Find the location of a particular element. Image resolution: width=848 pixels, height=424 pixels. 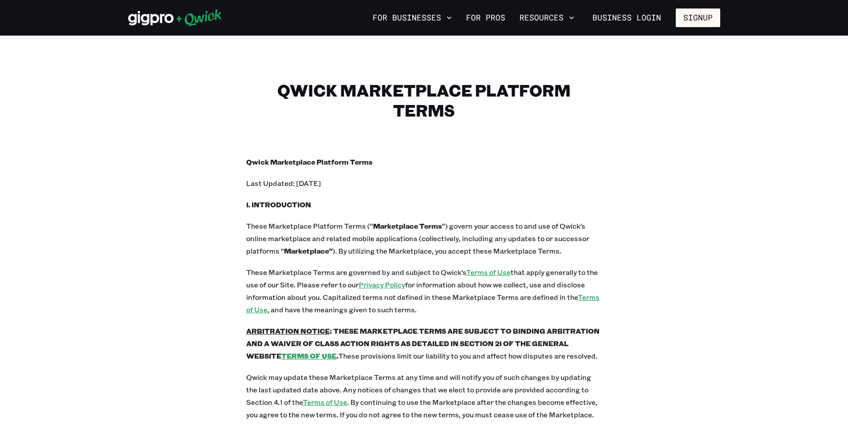

u: ARBITRATION NOTICE is located at coordinates (288, 331).